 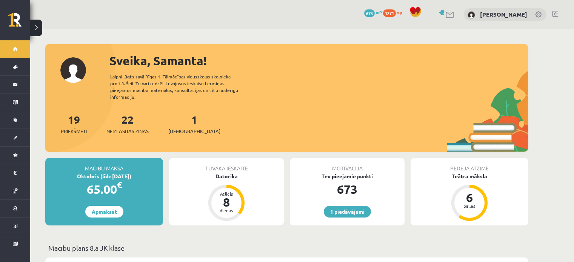 What do you see at coordinates (287, 248) in the screenshot?
I see `p: Mācību plāns 8.a JK klase` at bounding box center [287, 248].